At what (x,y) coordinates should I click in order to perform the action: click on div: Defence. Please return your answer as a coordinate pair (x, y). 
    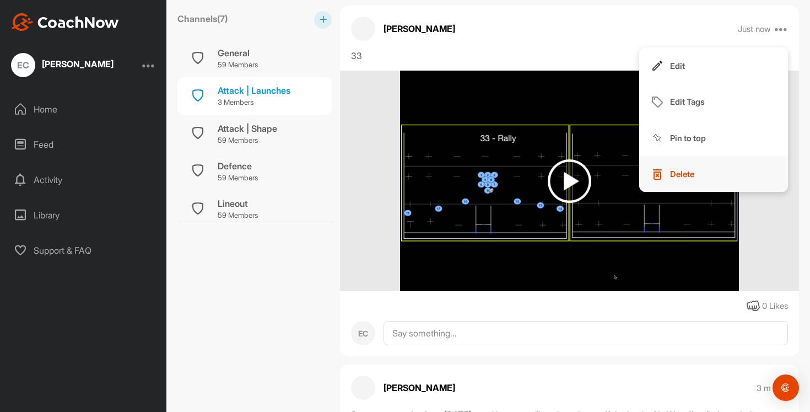
    Looking at the image, I should click on (238, 166).